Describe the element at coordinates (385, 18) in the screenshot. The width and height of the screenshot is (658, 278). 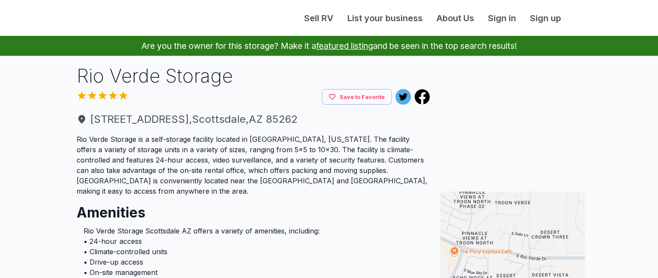
I see `a: List your business` at that location.